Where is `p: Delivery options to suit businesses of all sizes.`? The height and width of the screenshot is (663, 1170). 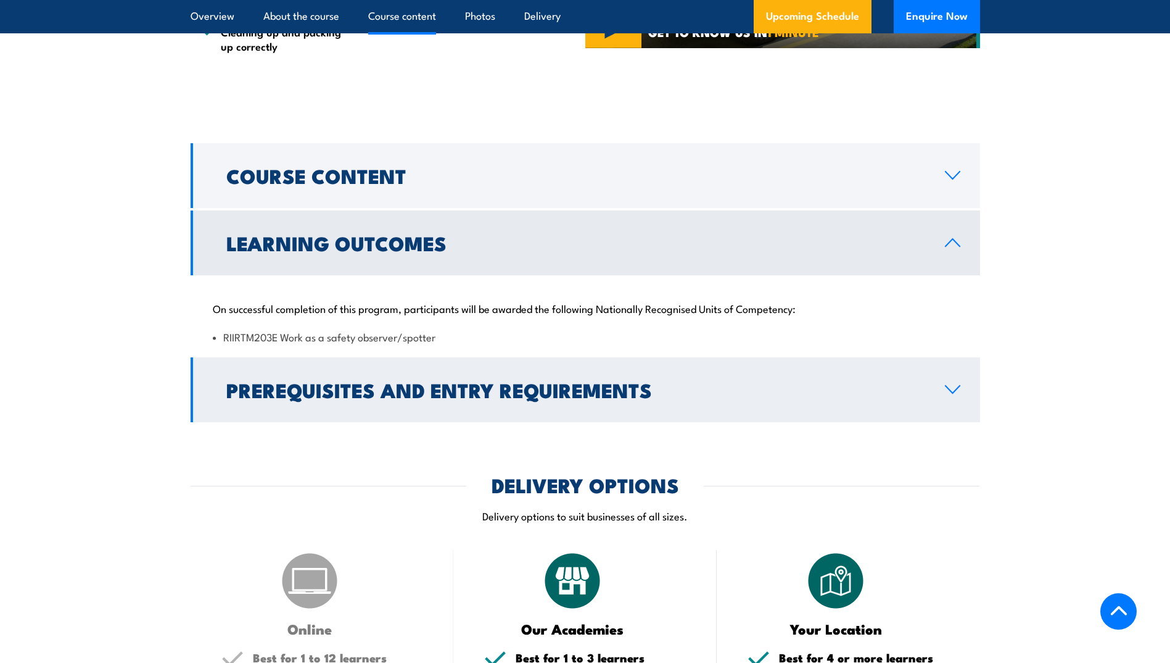
p: Delivery options to suit businesses of all sizes. is located at coordinates (586, 515).